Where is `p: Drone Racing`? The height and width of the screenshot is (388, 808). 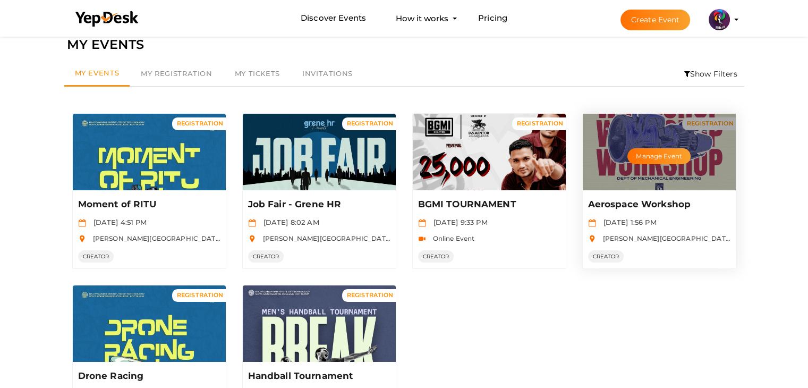
p: Drone Racing is located at coordinates (148, 376).